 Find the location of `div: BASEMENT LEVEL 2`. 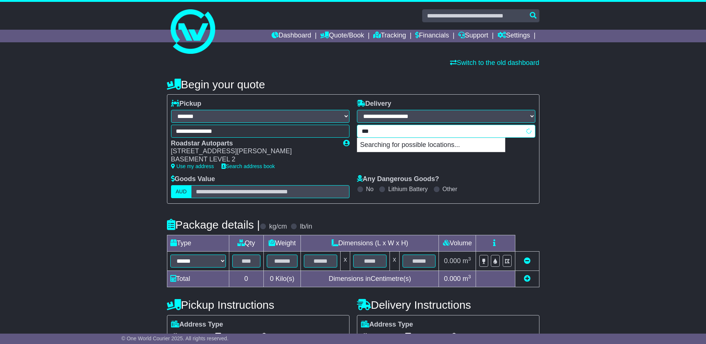

div: BASEMENT LEVEL 2 is located at coordinates (253, 160).